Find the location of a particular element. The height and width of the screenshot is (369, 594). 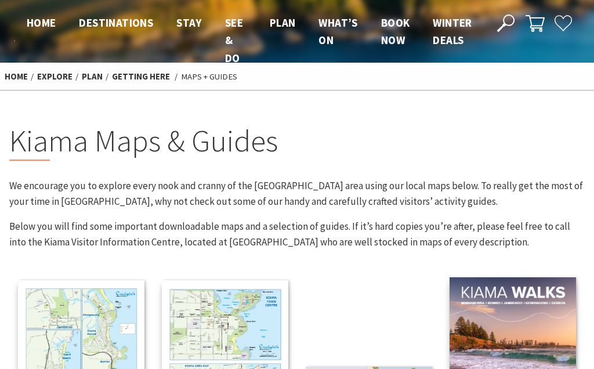

p: Below you will find some important downloadable maps and a selection of guides. If it’s hard copi... is located at coordinates (297, 234).